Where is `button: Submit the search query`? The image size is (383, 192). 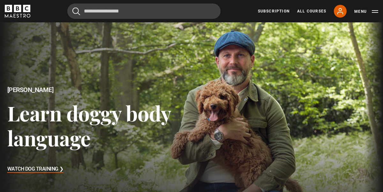
button: Submit the search query is located at coordinates (76, 11).